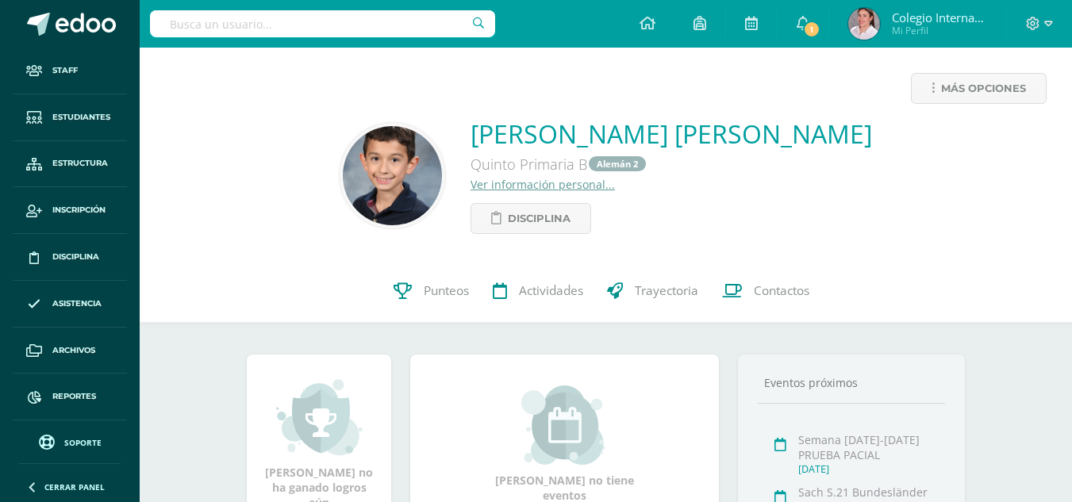 The height and width of the screenshot is (502, 1072). I want to click on span: 1, so click(812, 29).